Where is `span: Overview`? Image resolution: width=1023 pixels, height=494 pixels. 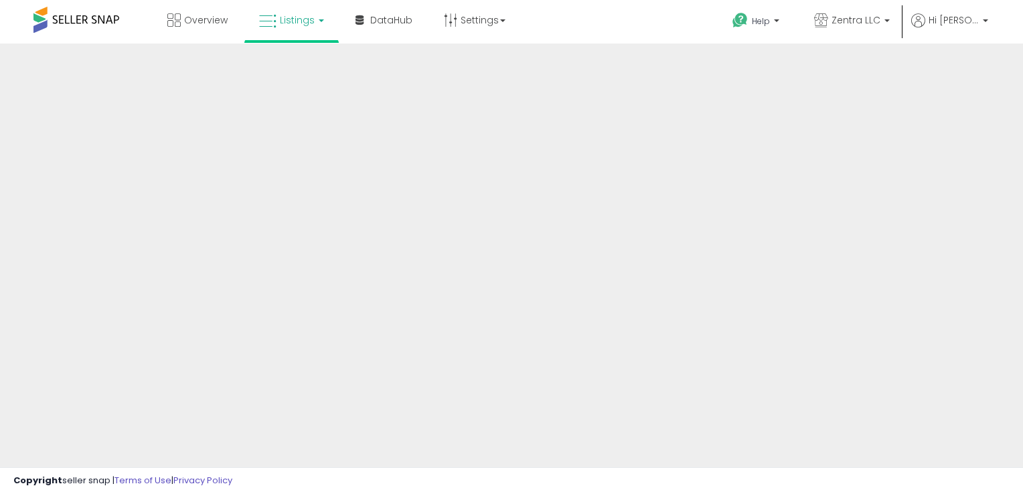
span: Overview is located at coordinates (205, 20).